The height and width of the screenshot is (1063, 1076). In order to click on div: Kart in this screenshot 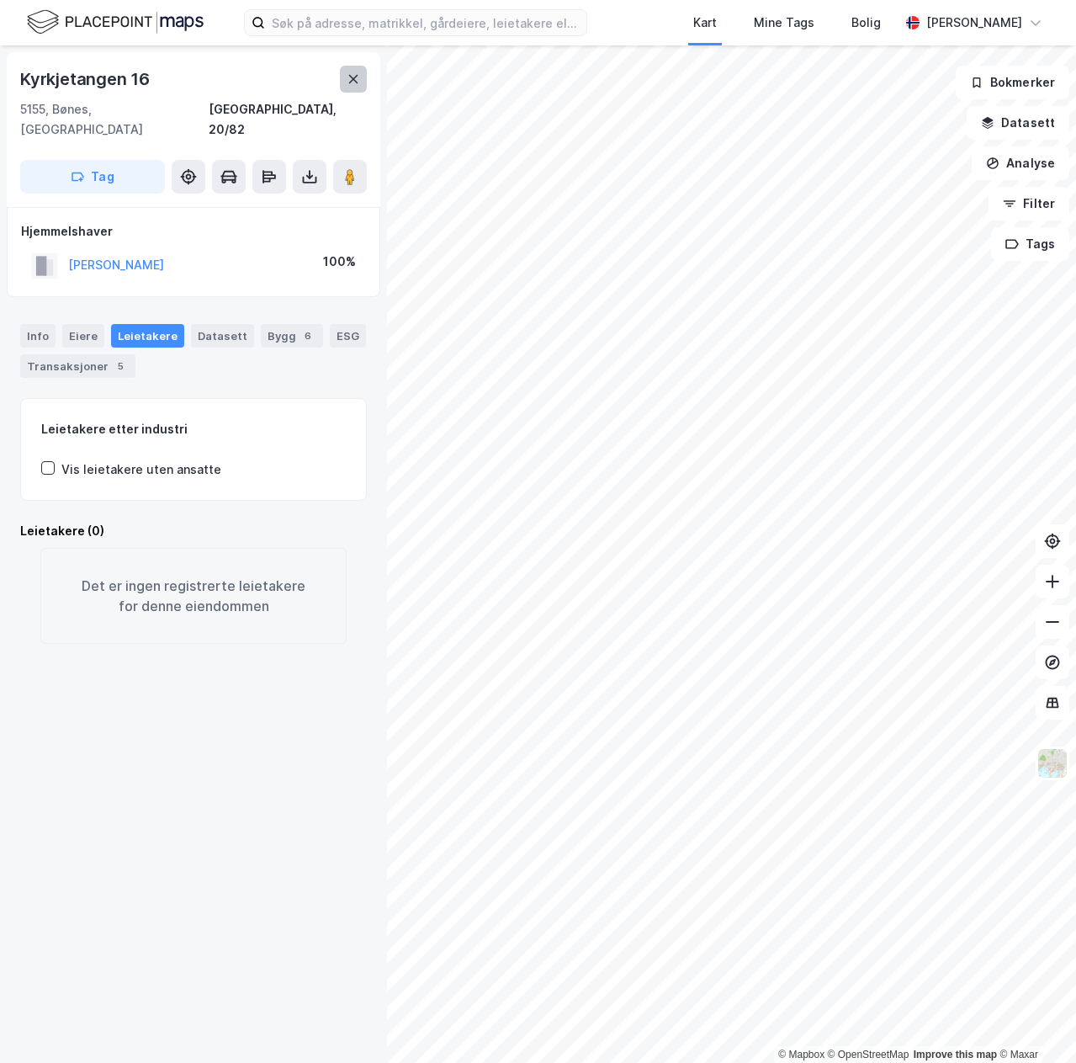, I will do `click(705, 23)`.